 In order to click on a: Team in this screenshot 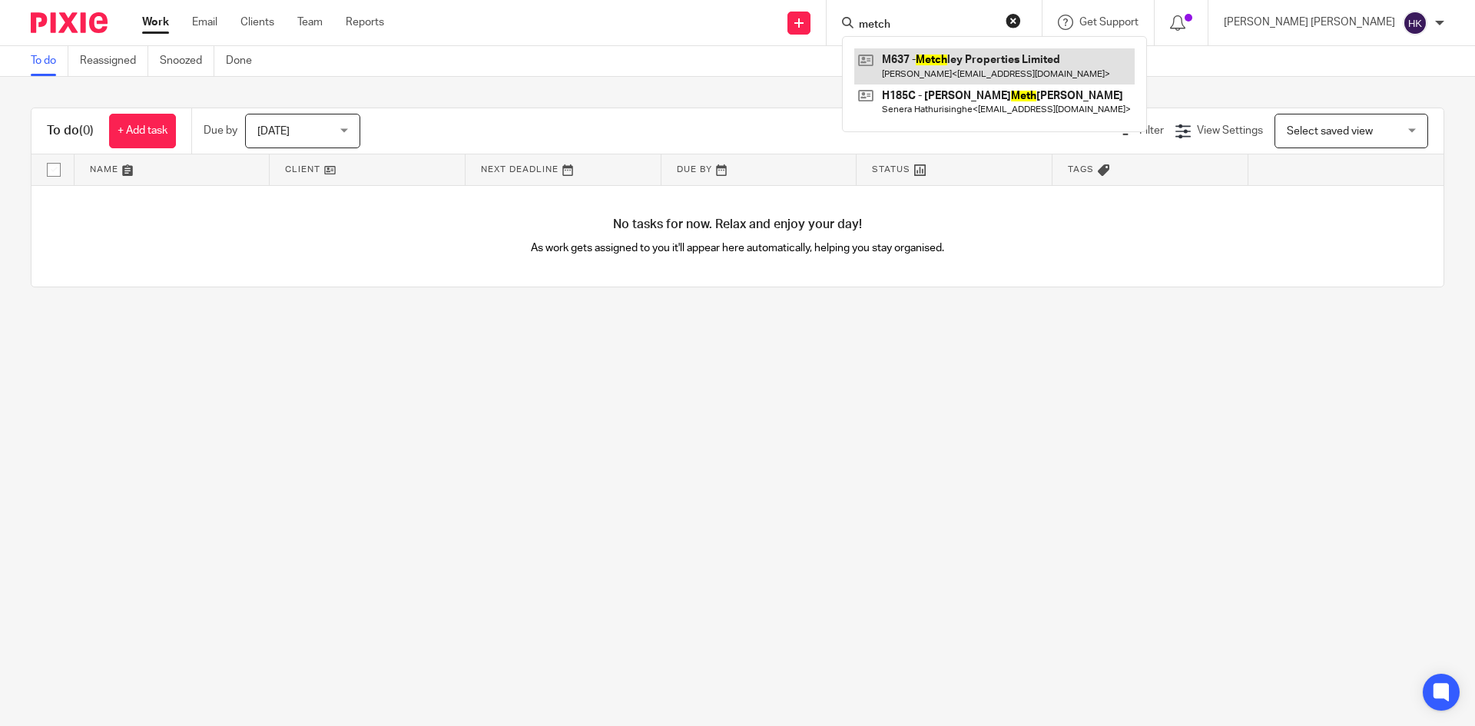, I will do `click(310, 22)`.